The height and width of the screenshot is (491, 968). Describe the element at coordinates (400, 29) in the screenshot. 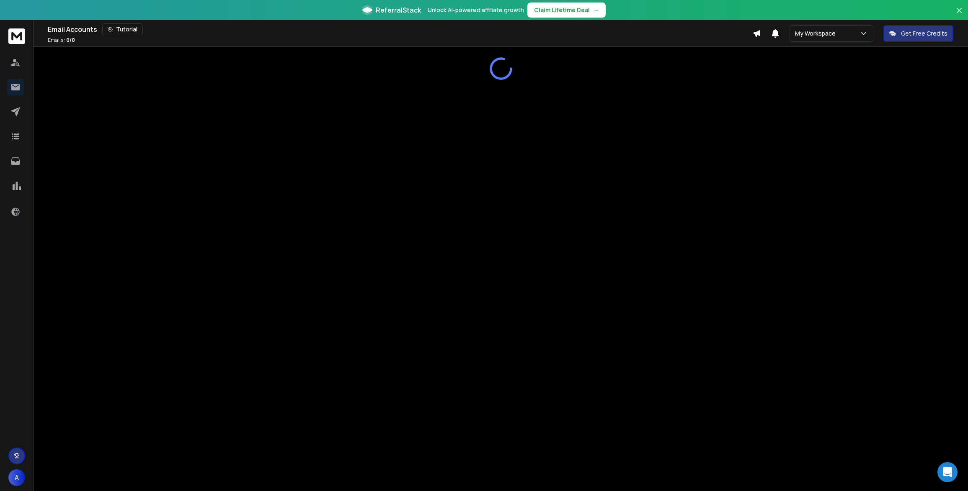

I see `div: Email Accounts` at that location.